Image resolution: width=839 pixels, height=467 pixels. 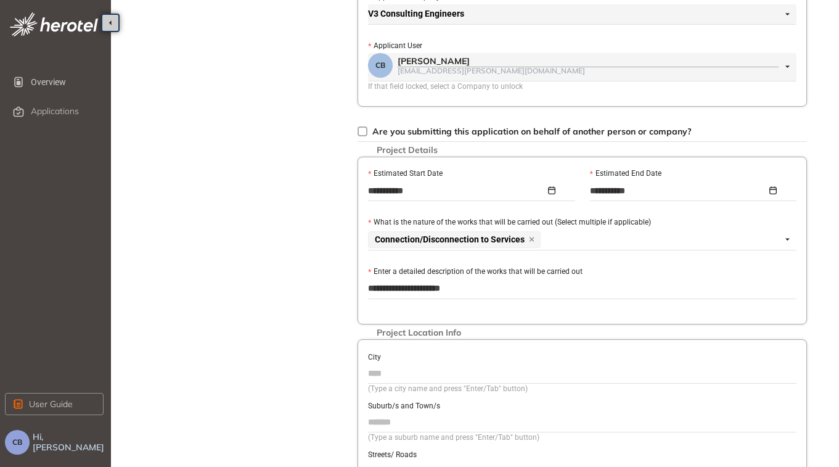 What do you see at coordinates (457, 191) in the screenshot?
I see `input: Estimated Start Date` at bounding box center [457, 191].